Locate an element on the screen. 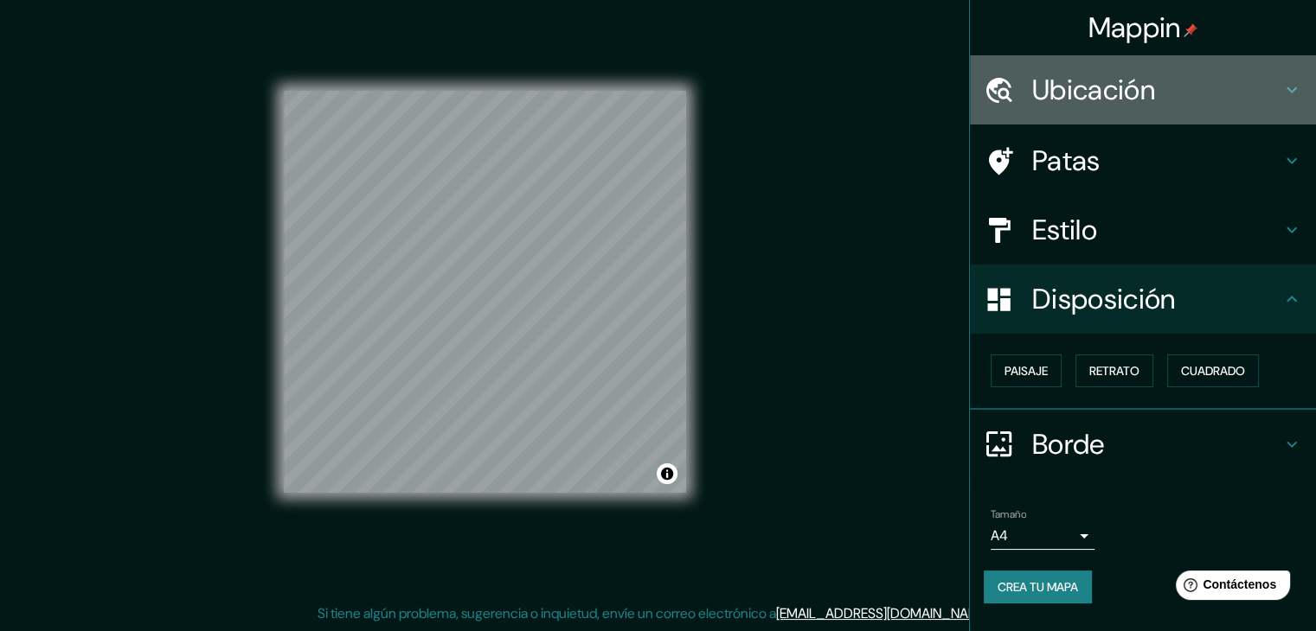 This screenshot has height=631, width=1316. font: Borde is located at coordinates (1068, 445).